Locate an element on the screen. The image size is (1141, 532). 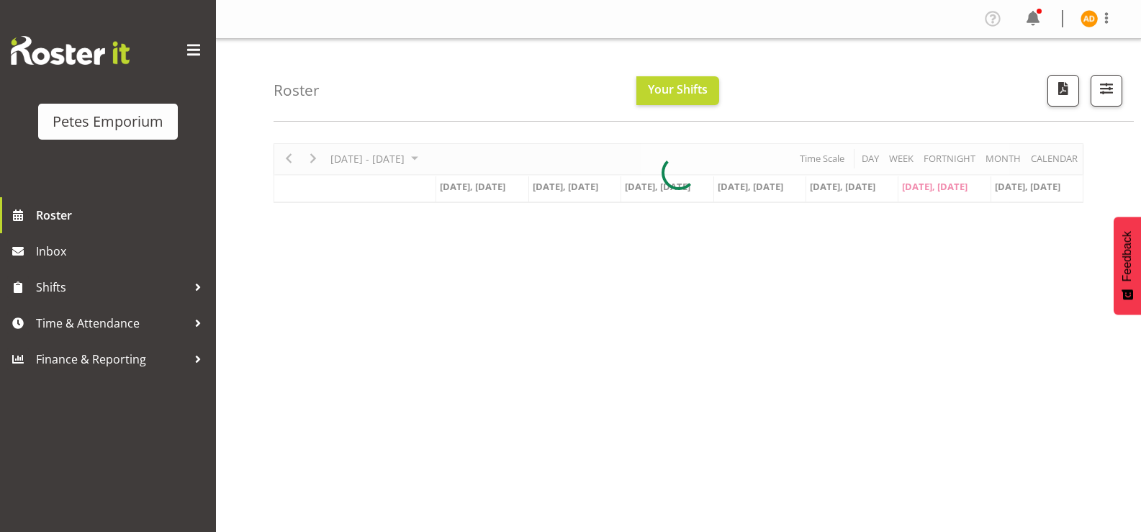
img: amelia-denz7002.jpg is located at coordinates (1089, 19).